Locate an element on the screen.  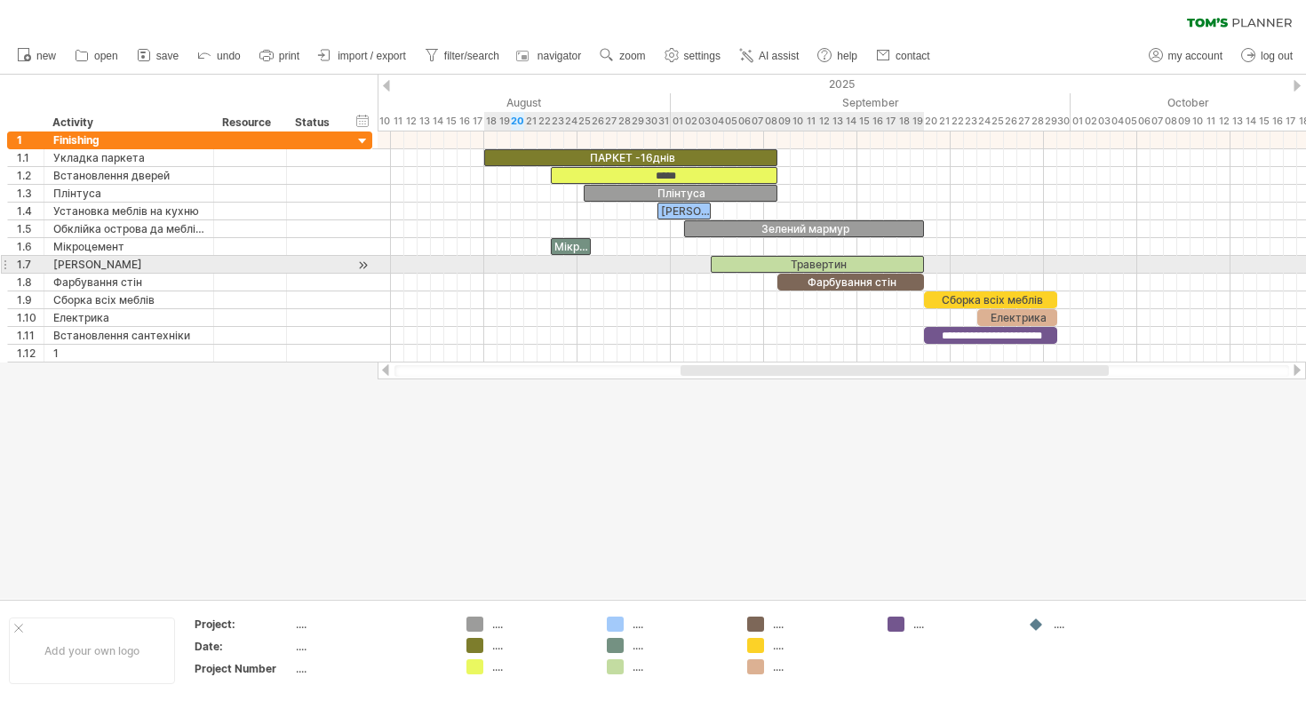
a: navigator is located at coordinates (550, 56).